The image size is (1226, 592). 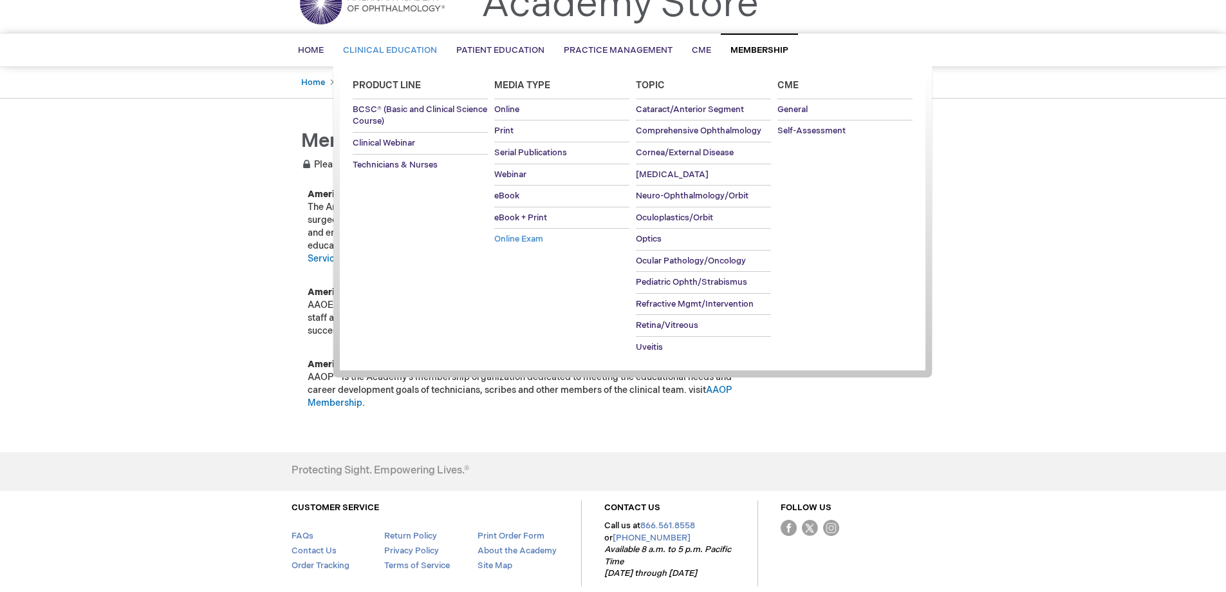 What do you see at coordinates (692, 196) in the screenshot?
I see `span: Neuro-Ophthalmology/Orbit` at bounding box center [692, 196].